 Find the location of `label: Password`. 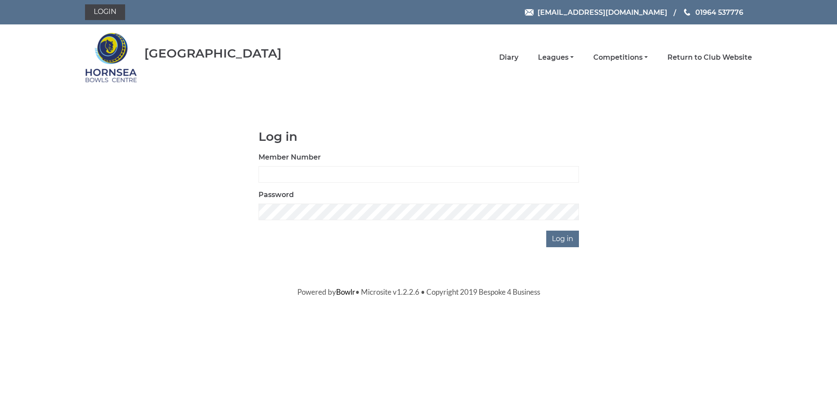

label: Password is located at coordinates (276, 195).